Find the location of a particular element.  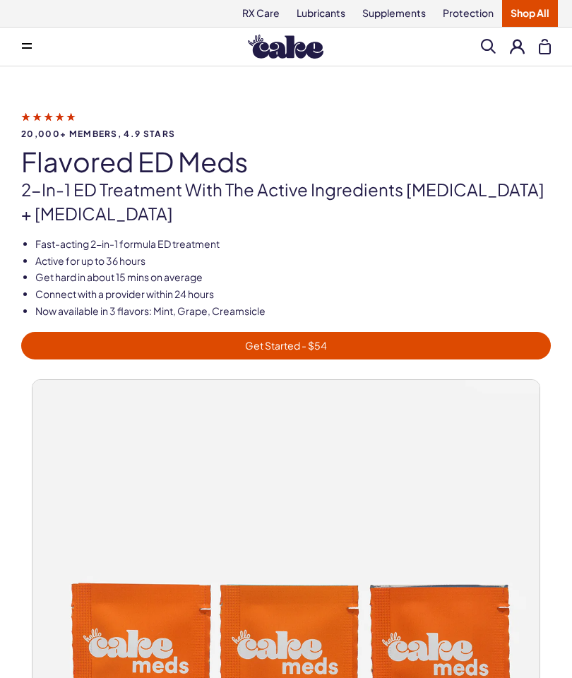

li: Active for up to 36 hours is located at coordinates (293, 261).